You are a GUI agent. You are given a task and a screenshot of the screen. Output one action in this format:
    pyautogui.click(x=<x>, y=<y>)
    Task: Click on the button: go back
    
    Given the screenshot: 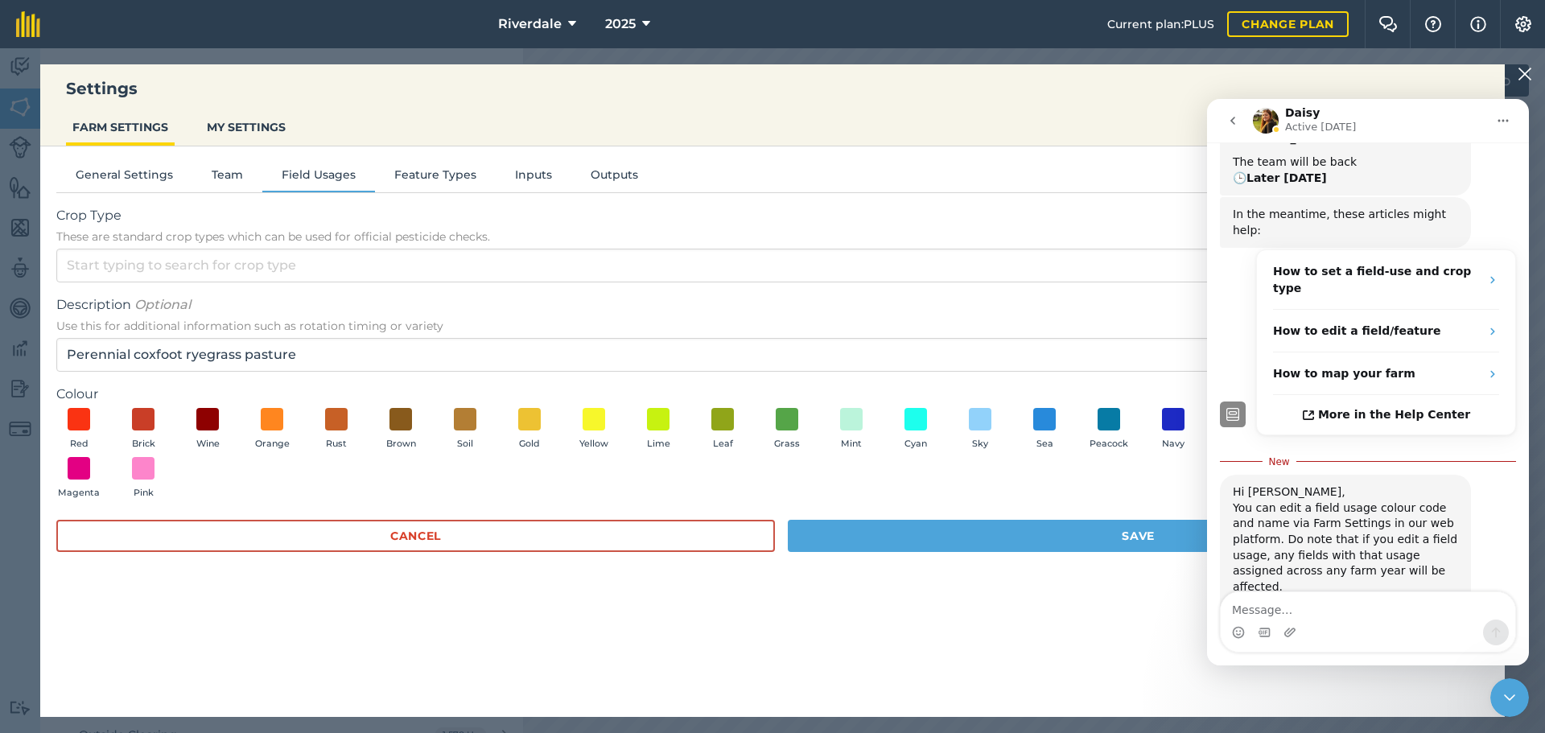 What is the action you would take?
    pyautogui.click(x=26, y=22)
    